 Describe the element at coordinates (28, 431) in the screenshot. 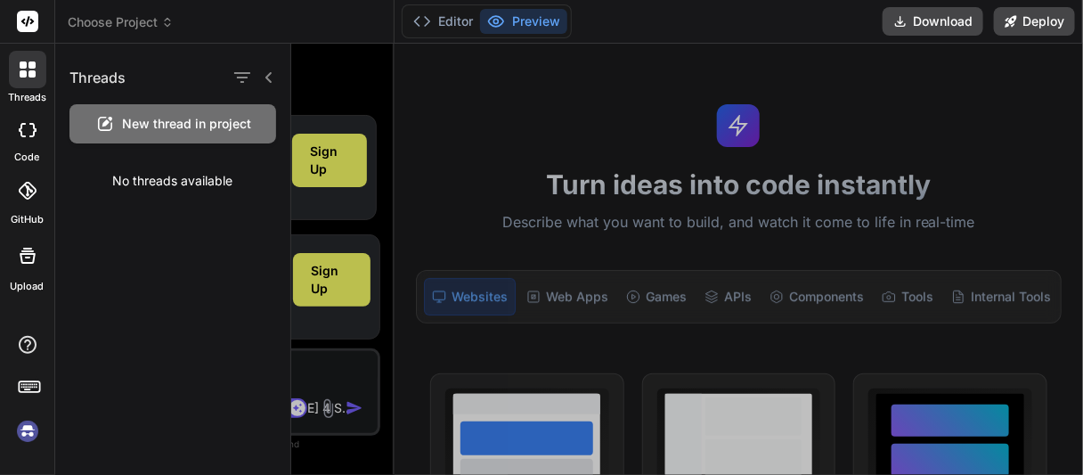

I see `img: signin` at that location.